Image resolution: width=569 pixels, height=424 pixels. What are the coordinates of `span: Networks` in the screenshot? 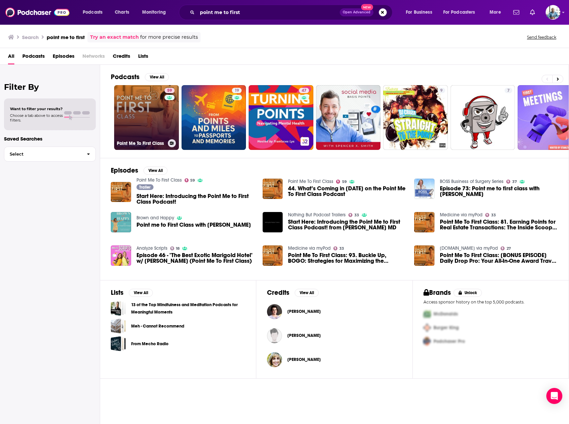 It's located at (93, 57).